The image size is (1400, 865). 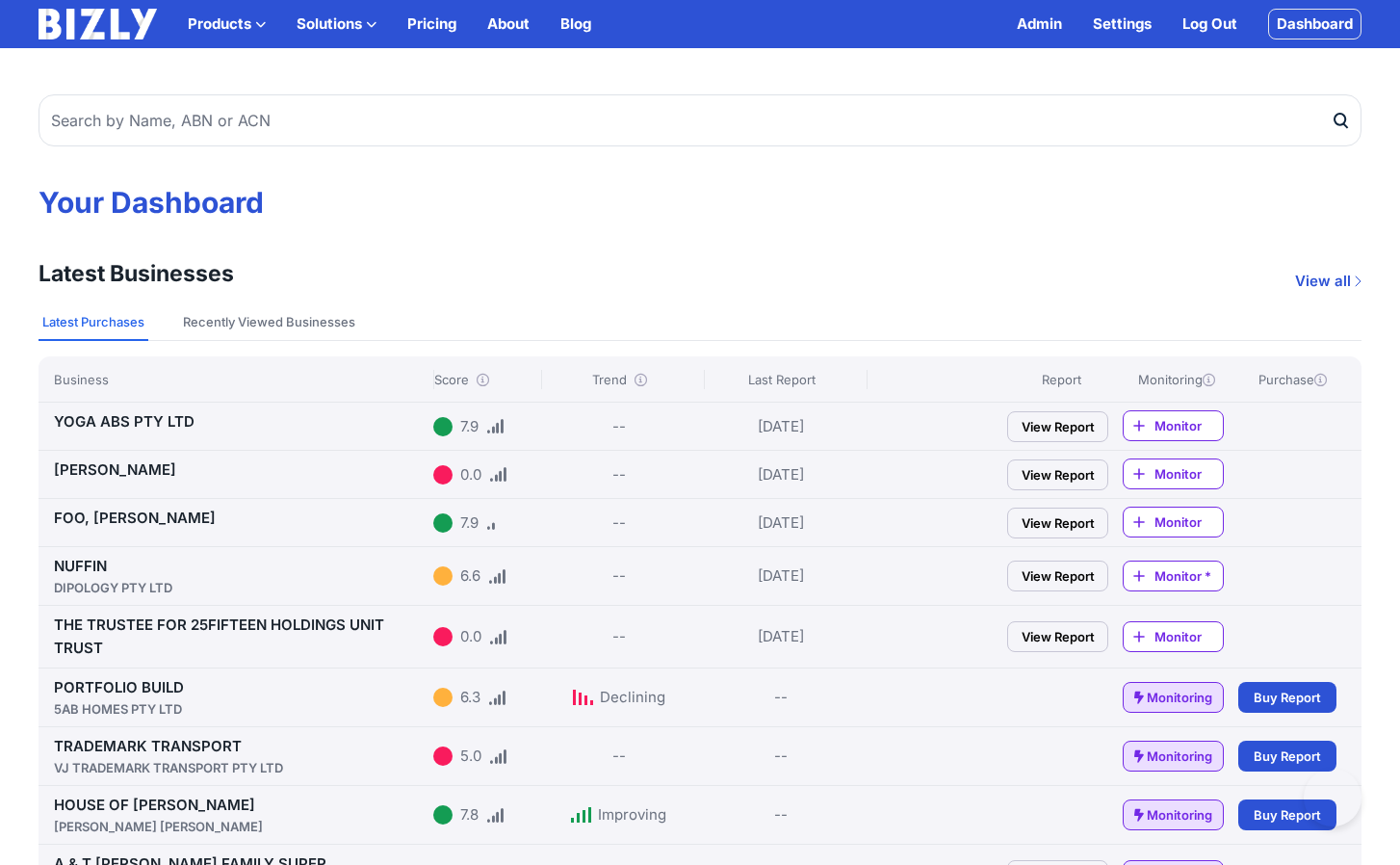 I want to click on a: TRADEMARK TRANSPORTVJ TRADEMARK TRANSPORT PTY LTD, so click(x=240, y=757).